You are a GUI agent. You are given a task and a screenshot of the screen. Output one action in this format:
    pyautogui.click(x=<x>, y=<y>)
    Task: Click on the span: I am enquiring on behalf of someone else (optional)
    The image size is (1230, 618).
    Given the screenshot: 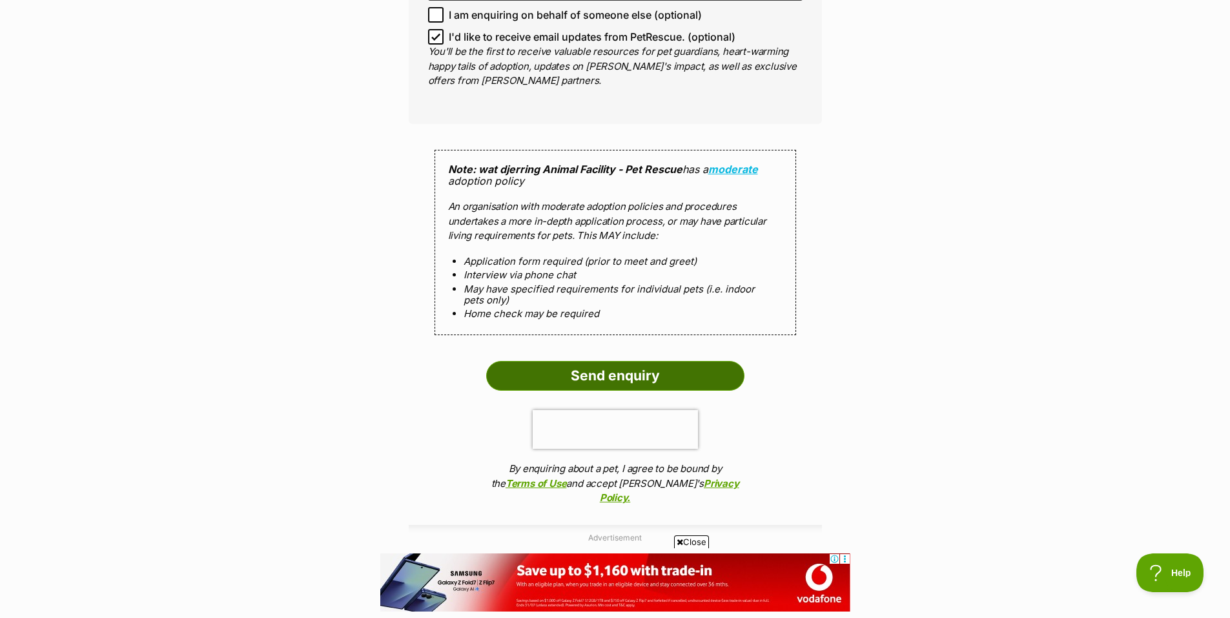 What is the action you would take?
    pyautogui.click(x=575, y=15)
    